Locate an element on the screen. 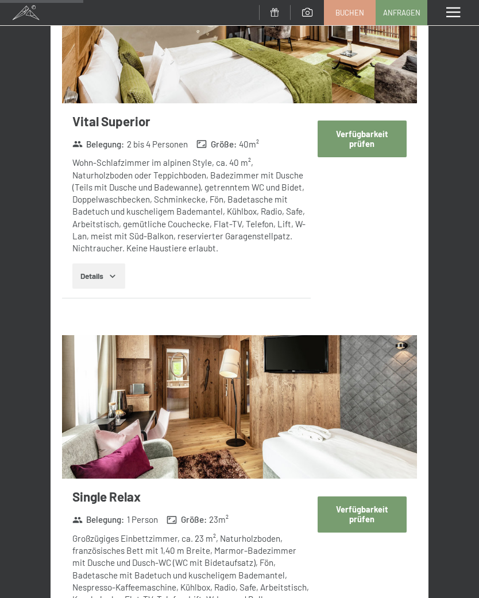  img: mss_renderimg.php is located at coordinates (240, 407).